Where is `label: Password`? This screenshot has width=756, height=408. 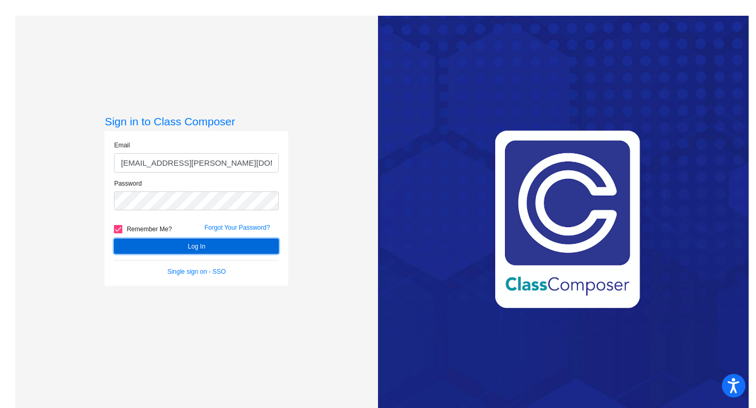 label: Password is located at coordinates (127, 184).